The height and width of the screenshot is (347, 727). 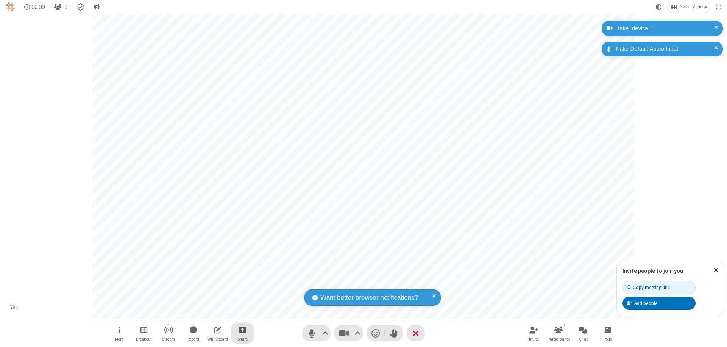 I want to click on div: Timer, so click(x=34, y=7).